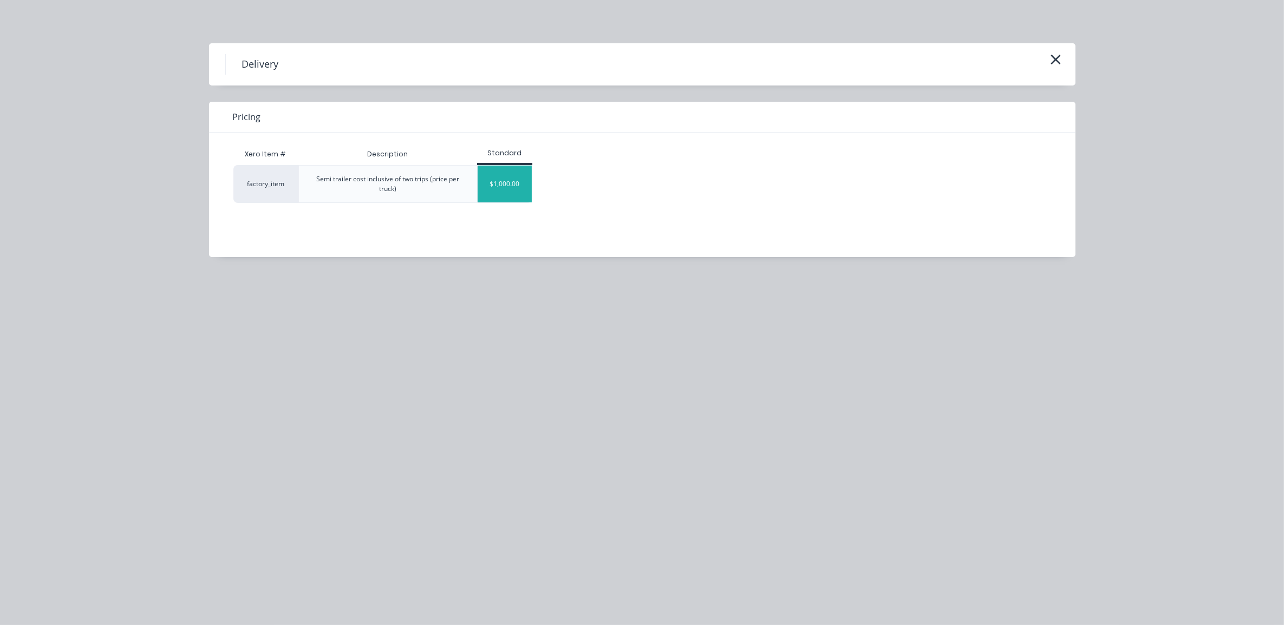 This screenshot has width=1284, height=625. What do you see at coordinates (387, 154) in the screenshot?
I see `div: Description` at bounding box center [387, 154].